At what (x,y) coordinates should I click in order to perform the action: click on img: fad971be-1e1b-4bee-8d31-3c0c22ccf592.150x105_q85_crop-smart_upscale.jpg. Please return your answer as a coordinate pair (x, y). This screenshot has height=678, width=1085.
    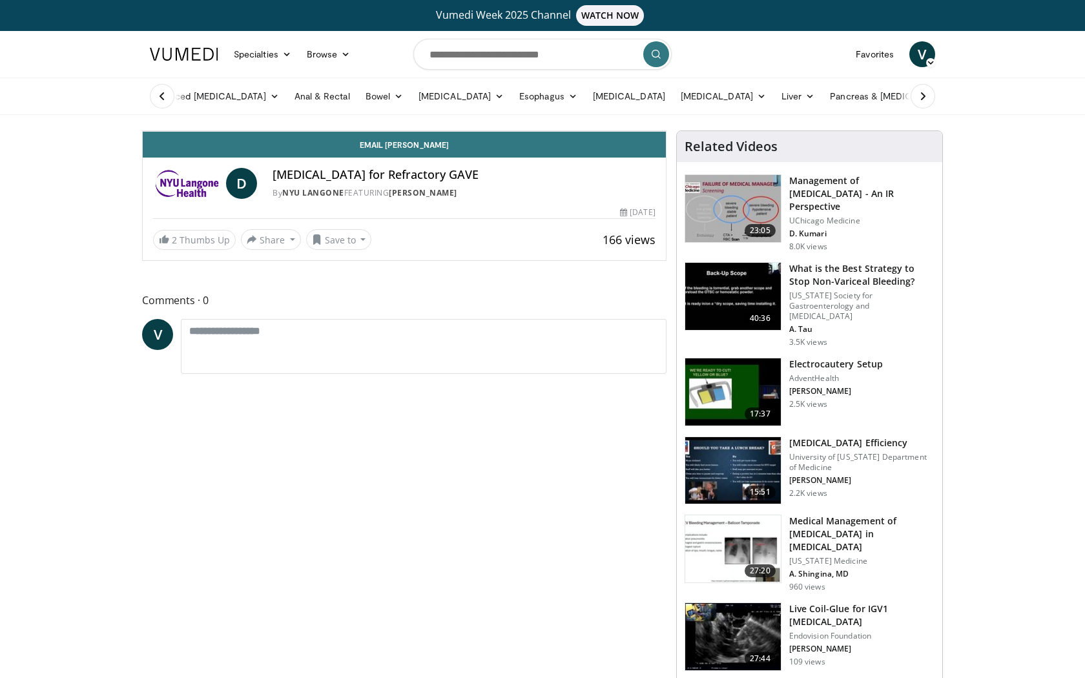
    Looking at the image, I should click on (733, 392).